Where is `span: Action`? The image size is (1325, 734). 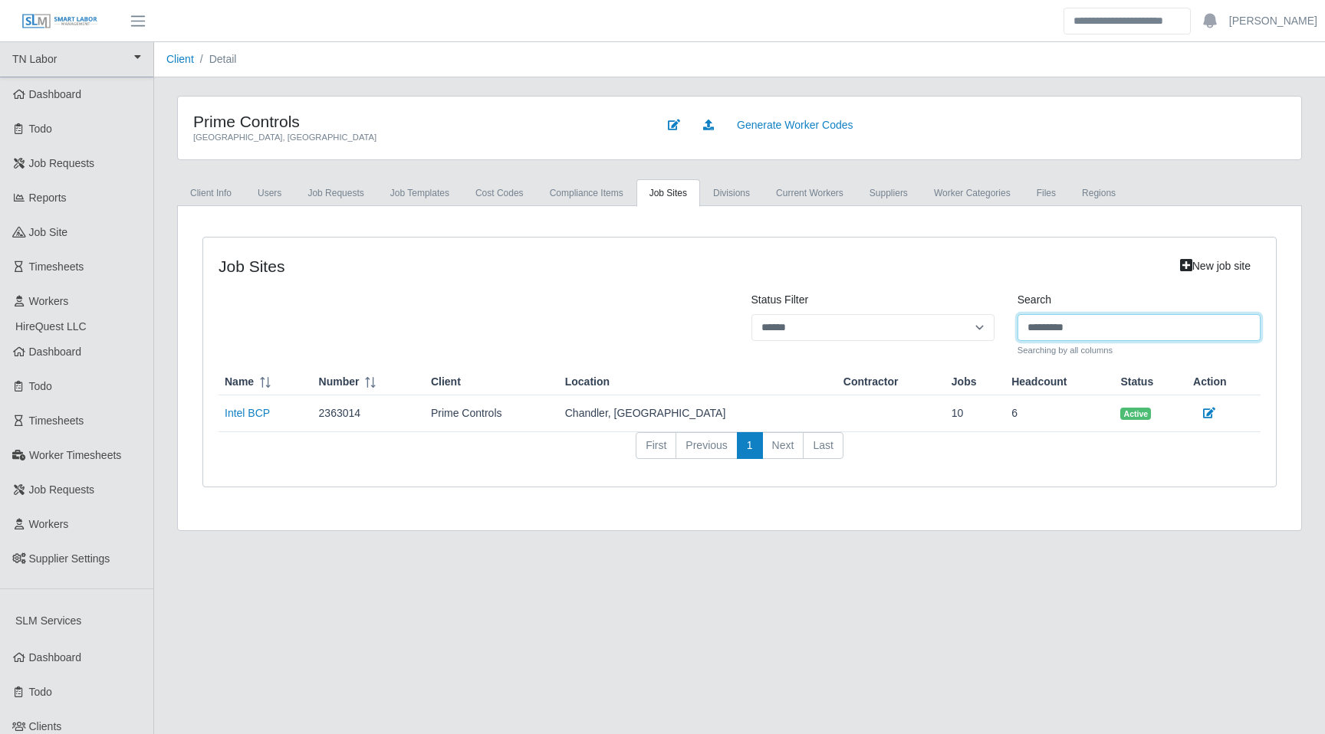 span: Action is located at coordinates (1210, 382).